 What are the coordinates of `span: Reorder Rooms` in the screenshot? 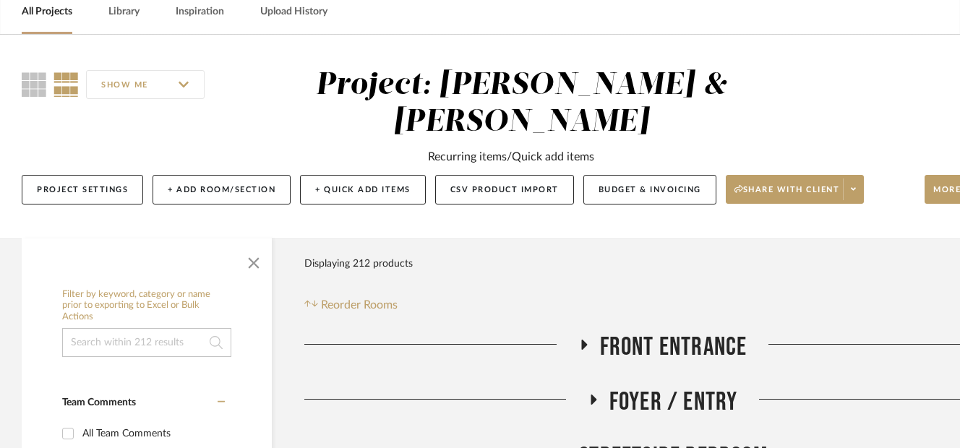 It's located at (359, 305).